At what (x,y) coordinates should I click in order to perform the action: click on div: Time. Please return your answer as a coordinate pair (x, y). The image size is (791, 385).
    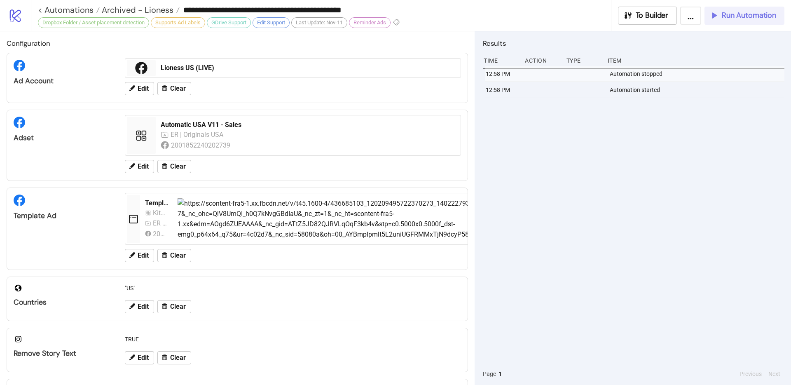
    Looking at the image, I should click on (500, 61).